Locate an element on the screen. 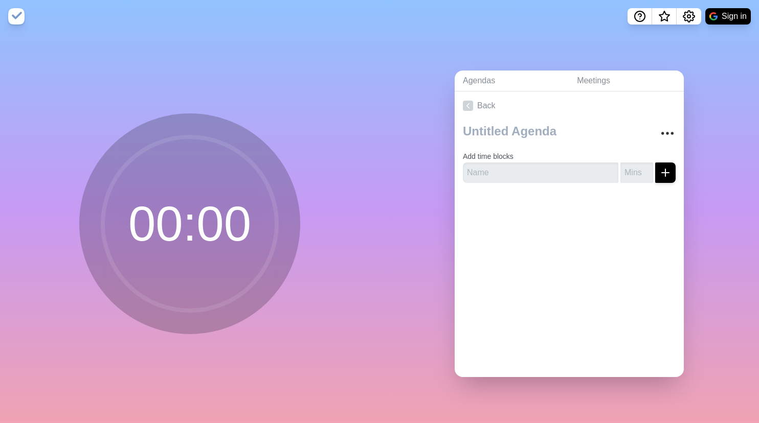  a: Agendas is located at coordinates (511, 81).